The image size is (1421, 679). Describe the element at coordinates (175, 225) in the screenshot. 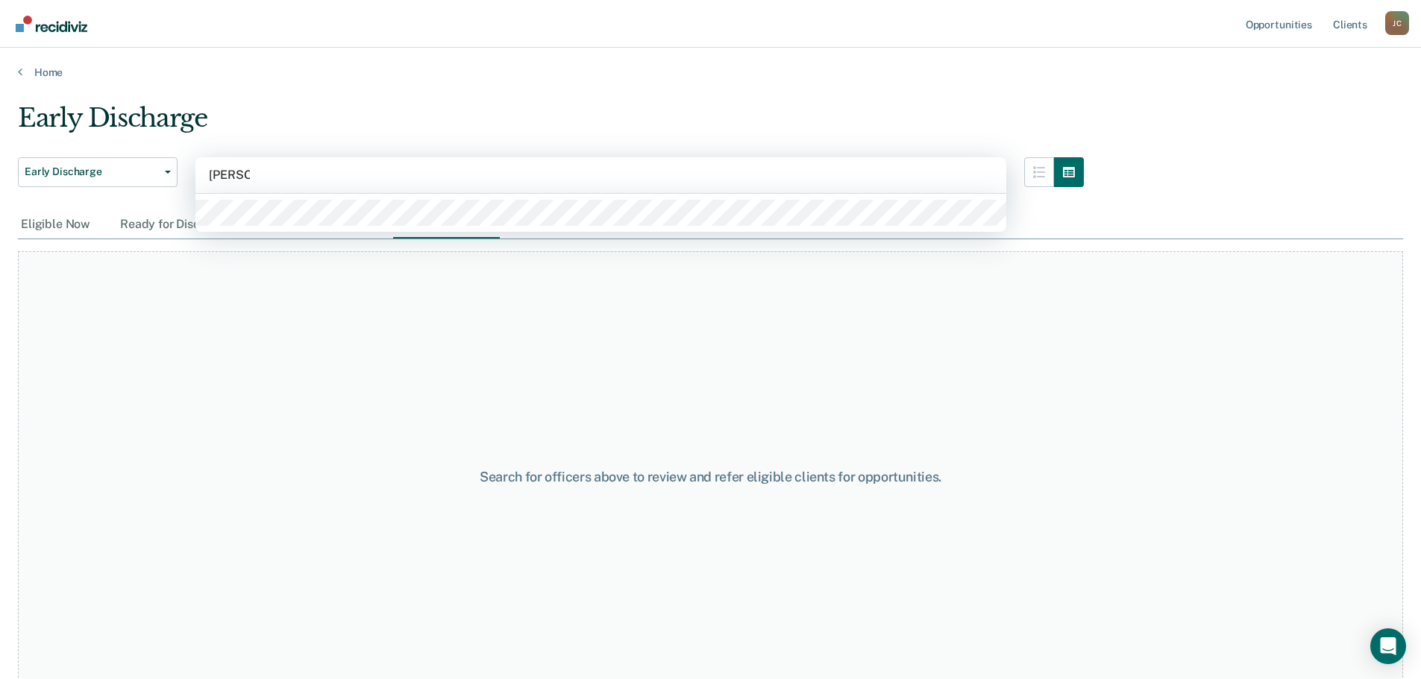

I see `div: Ready for Discharge` at that location.